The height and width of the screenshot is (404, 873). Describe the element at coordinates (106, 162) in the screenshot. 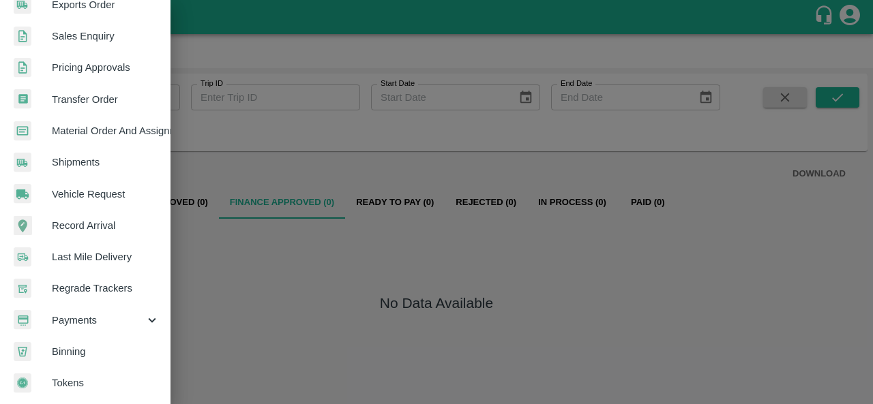

I see `span: Shipments` at that location.